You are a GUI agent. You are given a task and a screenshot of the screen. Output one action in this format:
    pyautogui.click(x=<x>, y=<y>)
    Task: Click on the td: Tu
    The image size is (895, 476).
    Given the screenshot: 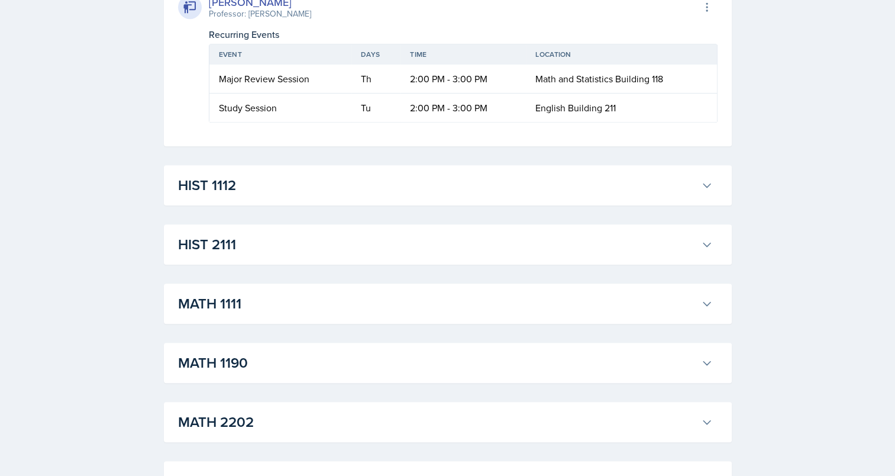 What is the action you would take?
    pyautogui.click(x=376, y=108)
    